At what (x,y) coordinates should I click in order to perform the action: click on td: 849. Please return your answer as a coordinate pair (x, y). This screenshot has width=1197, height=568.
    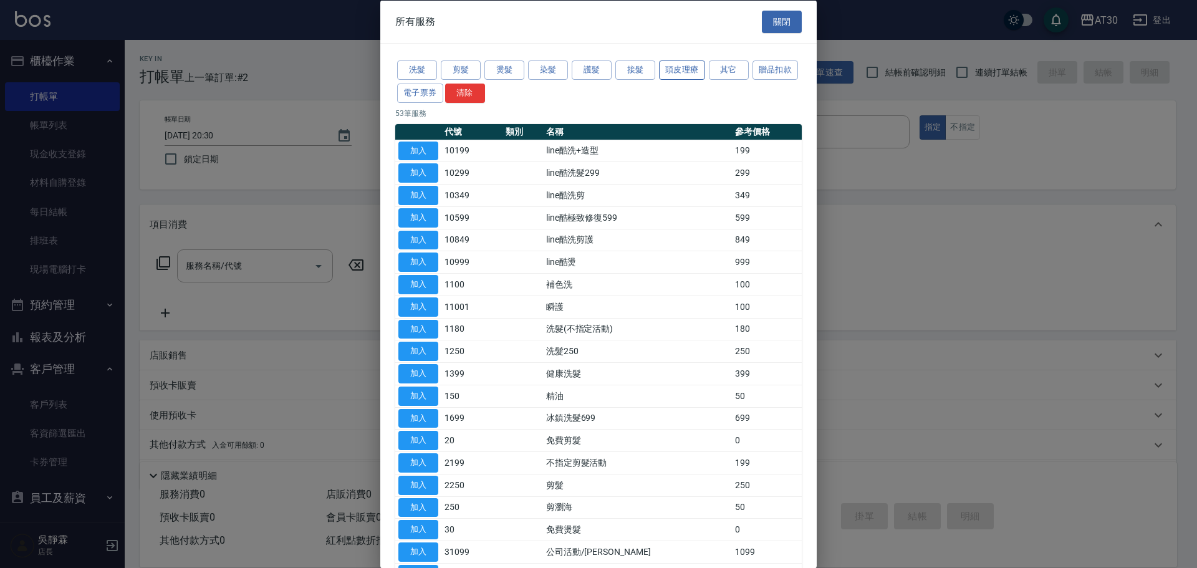
    Looking at the image, I should click on (767, 240).